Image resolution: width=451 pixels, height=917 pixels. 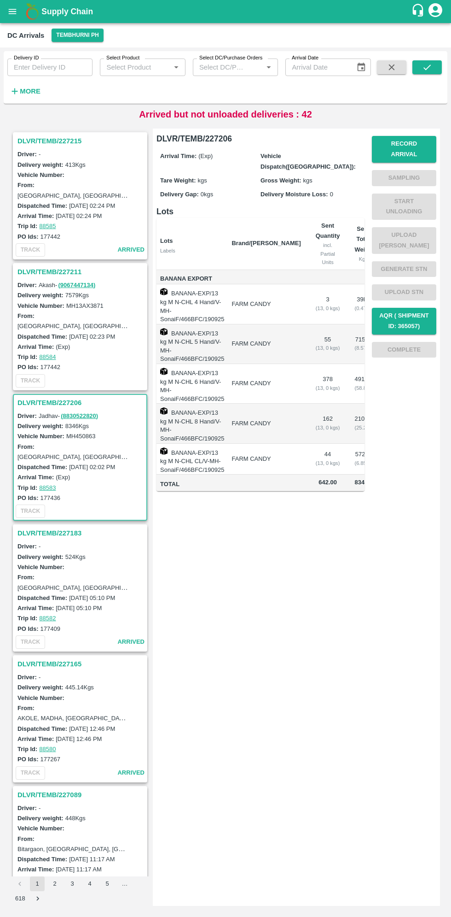 I want to click on input: Arrival Date, so click(x=317, y=67).